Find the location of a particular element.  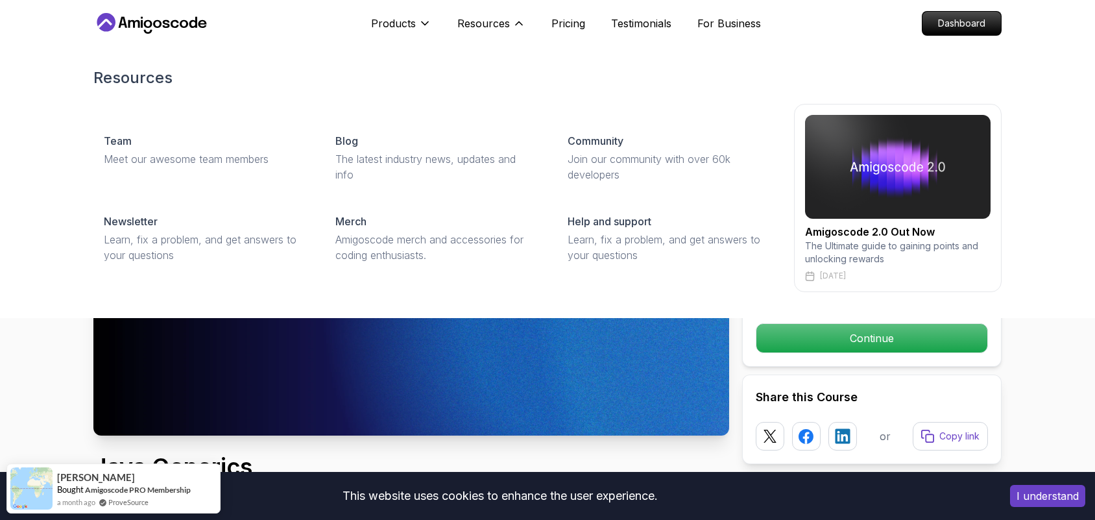

a: For Business is located at coordinates (729, 23).